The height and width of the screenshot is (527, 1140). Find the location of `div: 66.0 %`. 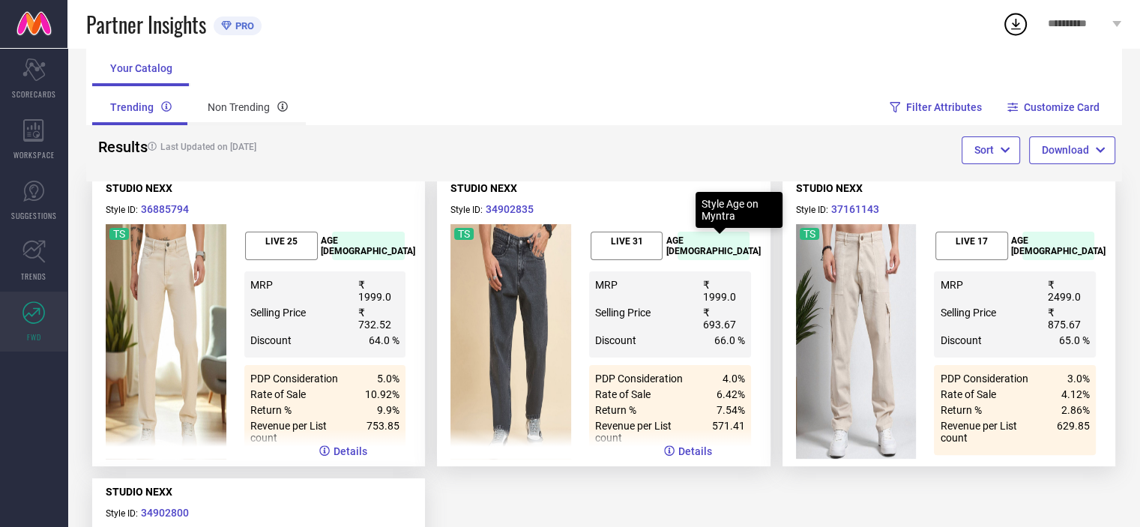

div: 66.0 % is located at coordinates (729, 340).